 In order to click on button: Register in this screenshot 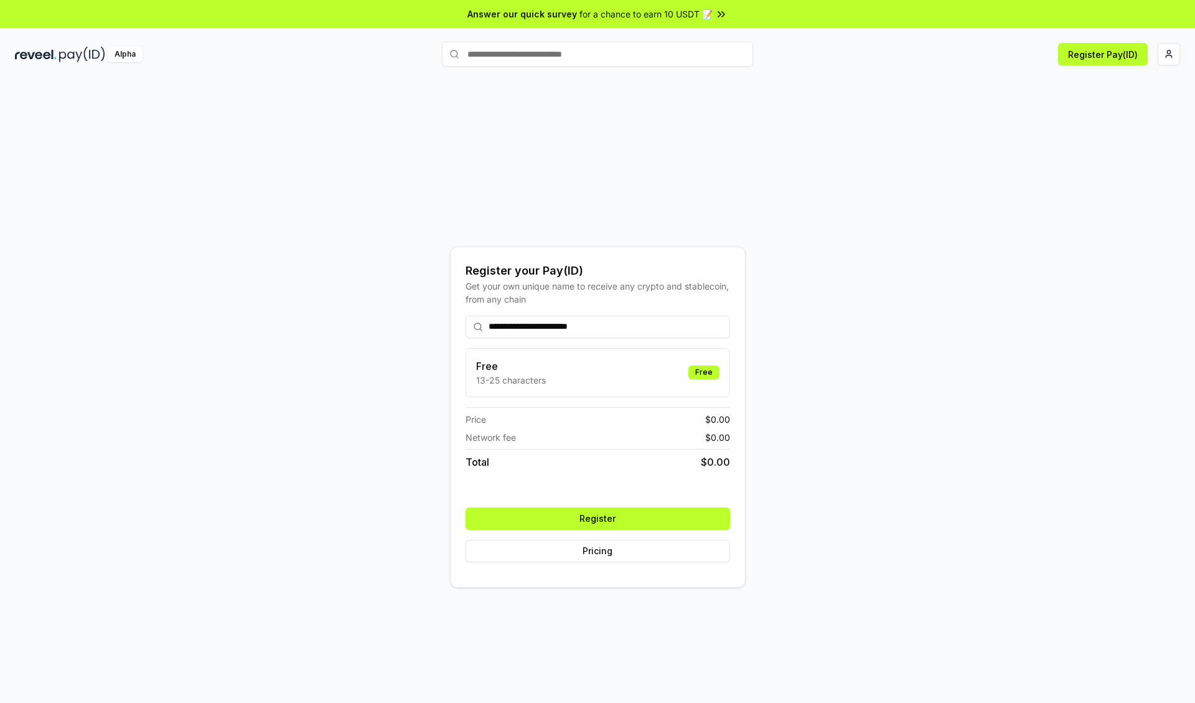, I will do `click(598, 518)`.